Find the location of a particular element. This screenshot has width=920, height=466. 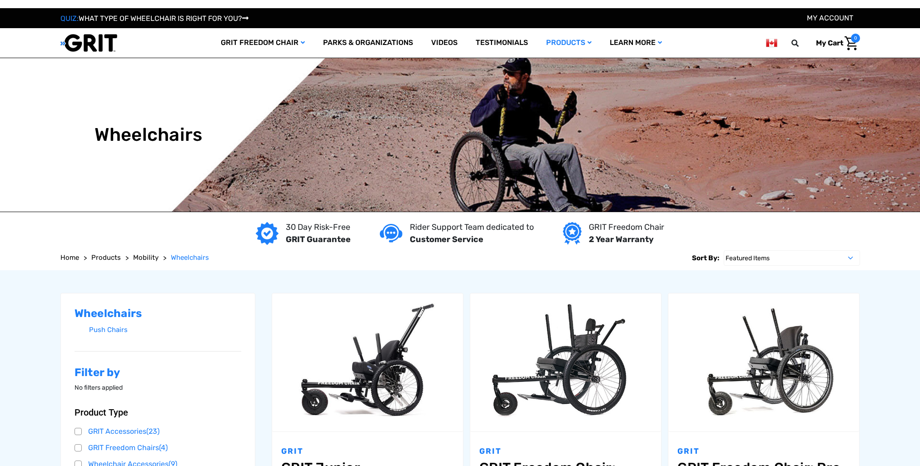

img: Year warranty is located at coordinates (572, 233).